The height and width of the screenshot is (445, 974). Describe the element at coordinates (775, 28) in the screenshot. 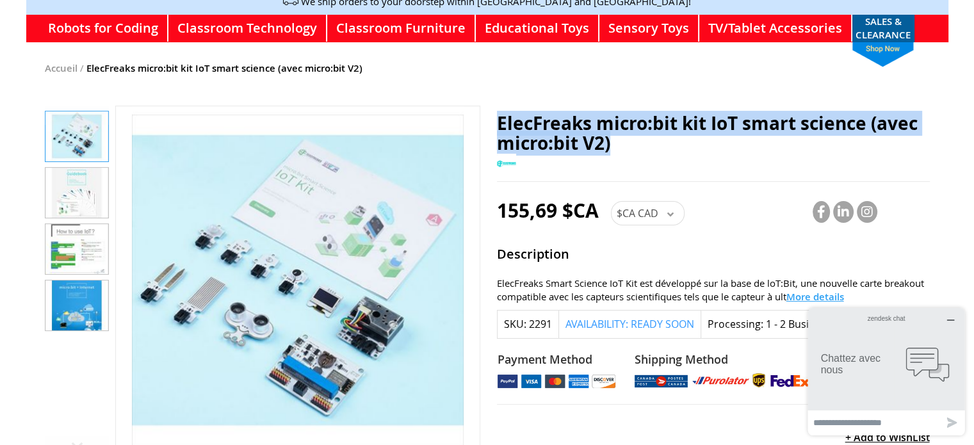

I see `a: TV/Tablet Accessories` at that location.